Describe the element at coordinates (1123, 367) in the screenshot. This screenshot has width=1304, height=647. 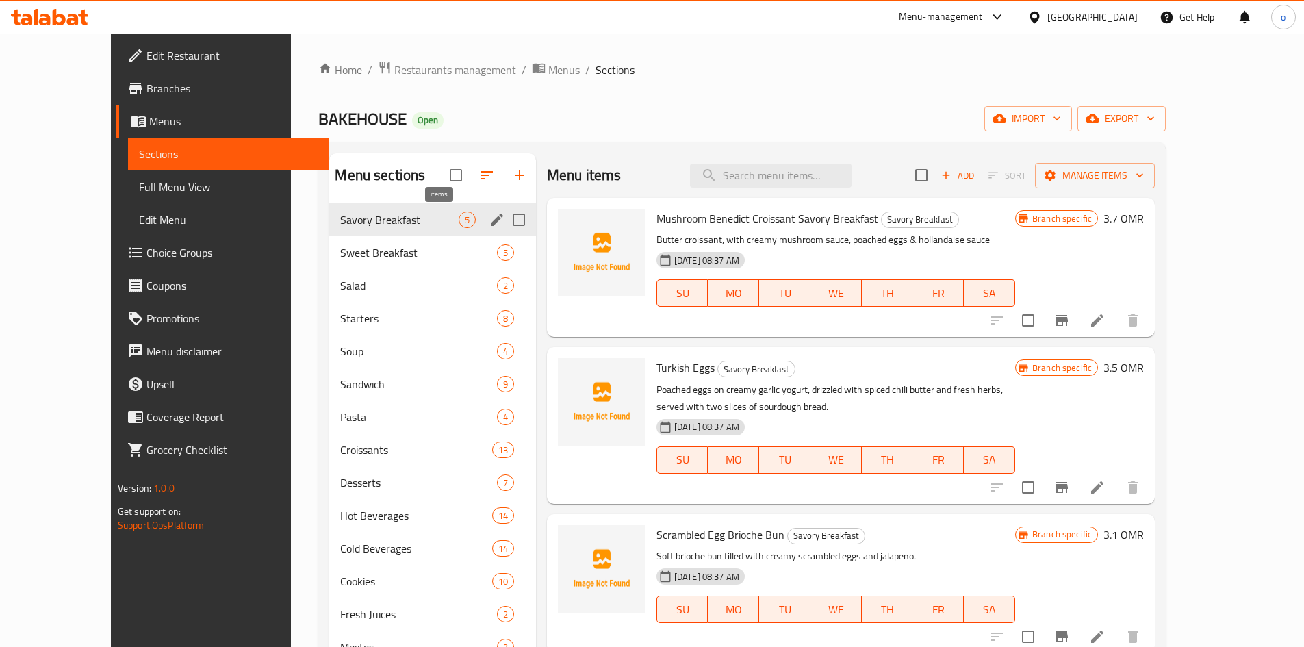
I see `h6: 3.5 OMR` at that location.